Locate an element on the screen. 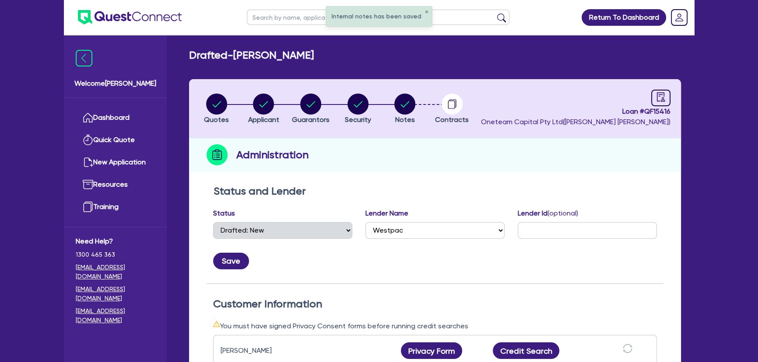 The height and width of the screenshot is (362, 758). label: Lender Name is located at coordinates (387, 214).